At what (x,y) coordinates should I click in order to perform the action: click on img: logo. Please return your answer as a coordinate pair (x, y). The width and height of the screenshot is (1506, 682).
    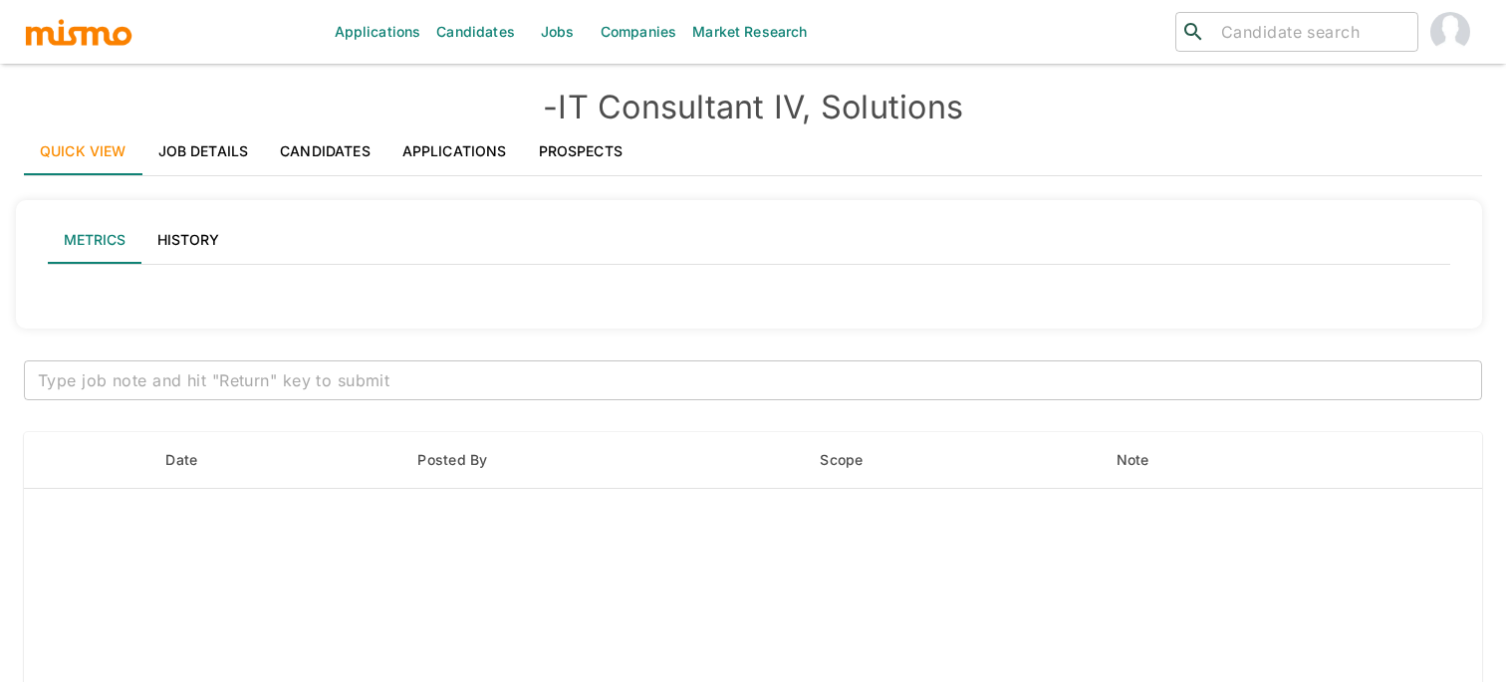
    Looking at the image, I should click on (79, 32).